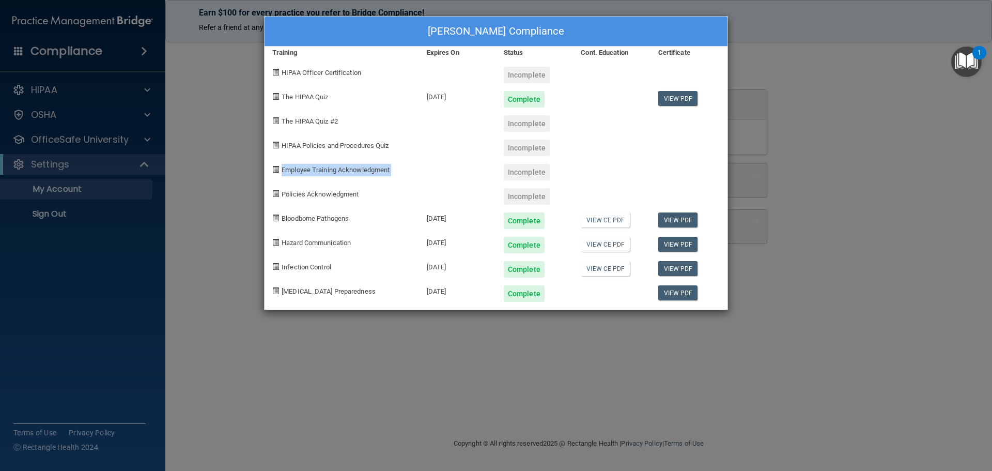  I want to click on span: Policies Acknowledgment, so click(320, 194).